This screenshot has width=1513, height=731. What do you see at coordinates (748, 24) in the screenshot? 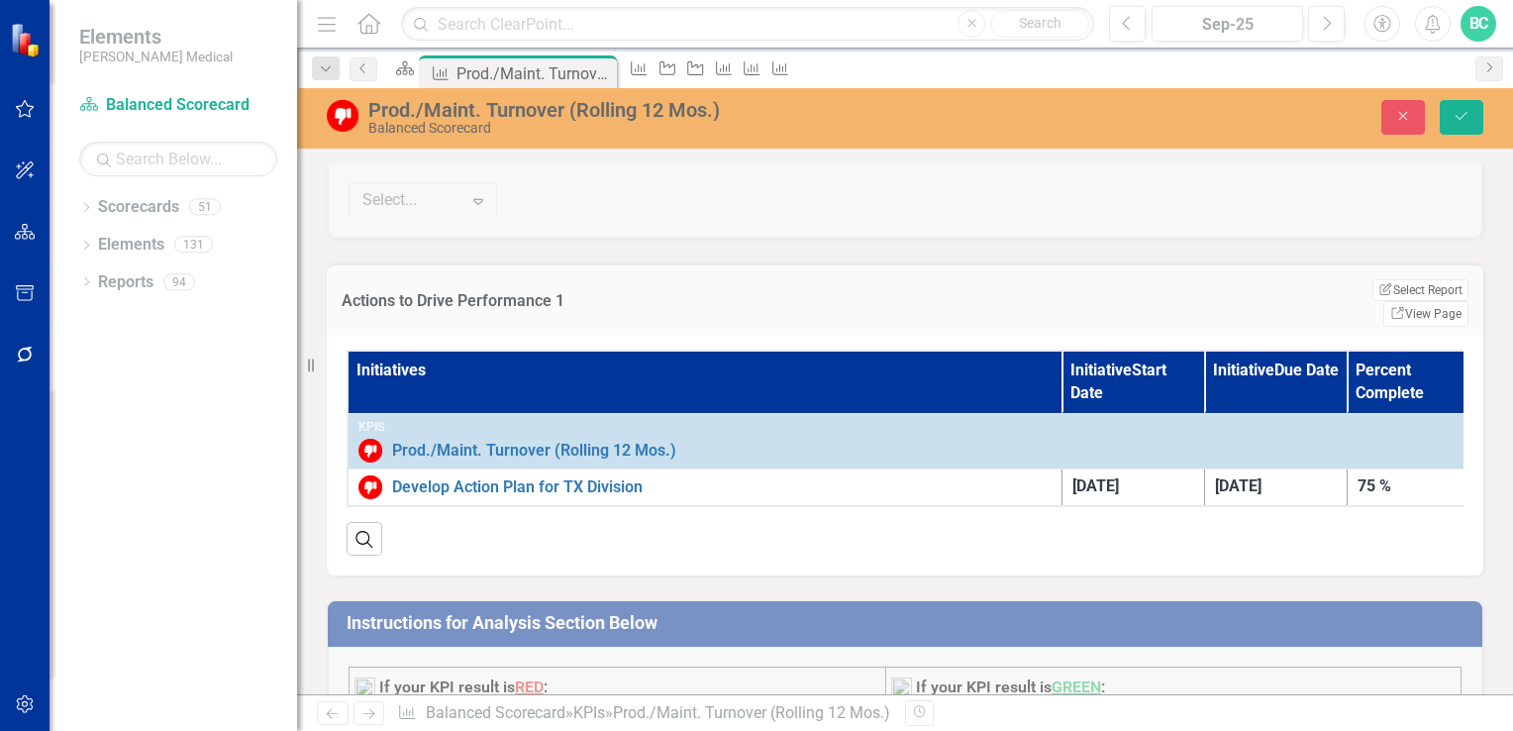
I see `input: Search ClearPoint...` at bounding box center [748, 24].